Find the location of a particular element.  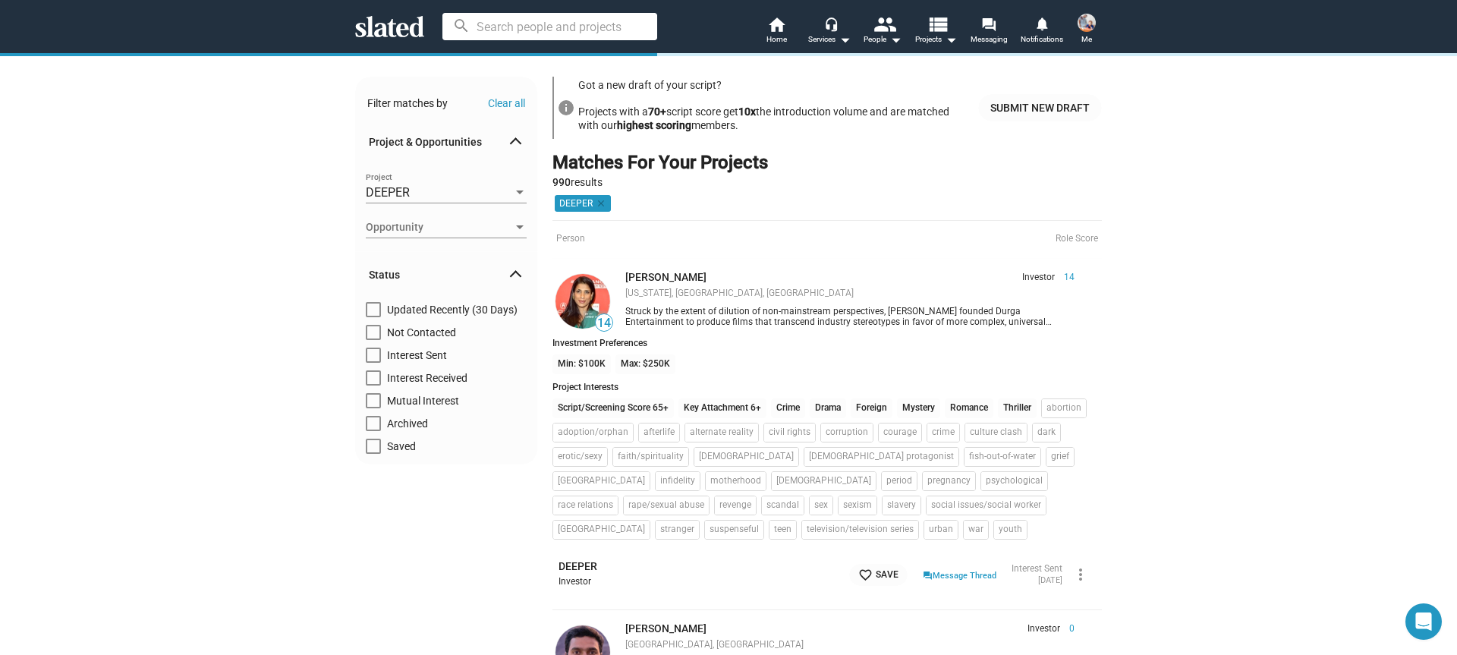

a: Home is located at coordinates (776, 32).